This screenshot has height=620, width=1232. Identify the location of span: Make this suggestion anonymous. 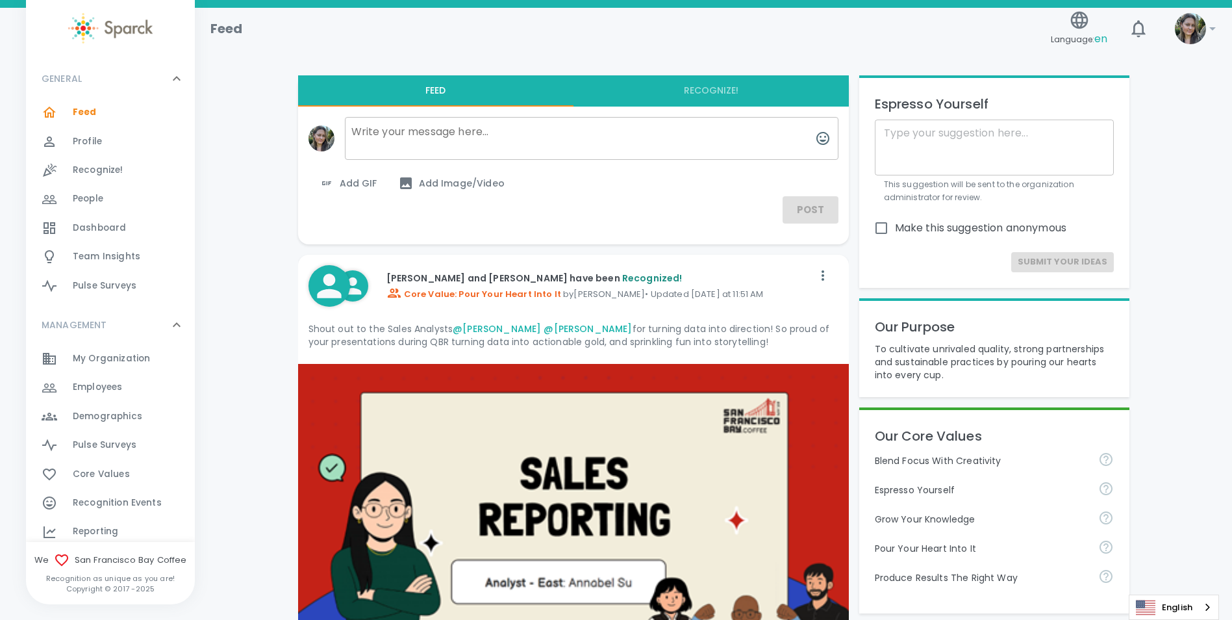
(981, 228).